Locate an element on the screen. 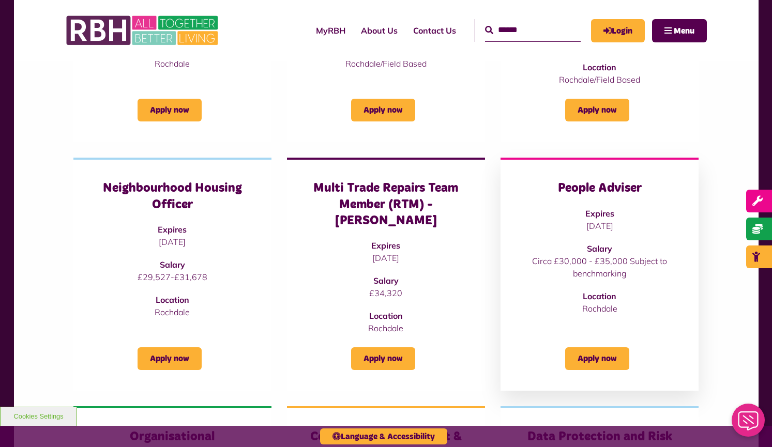 The width and height of the screenshot is (772, 447). button: Language & Accessibility is located at coordinates (383, 436).